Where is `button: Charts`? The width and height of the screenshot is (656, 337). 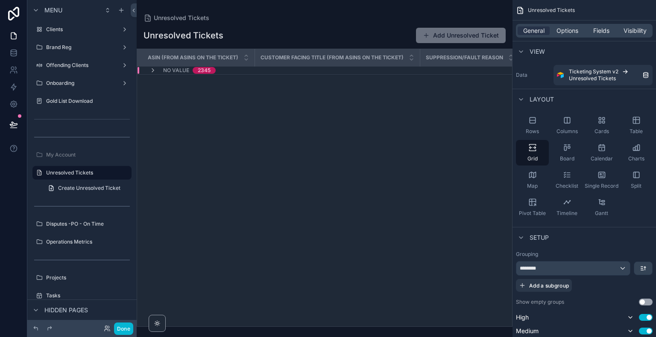 button: Charts is located at coordinates (636, 153).